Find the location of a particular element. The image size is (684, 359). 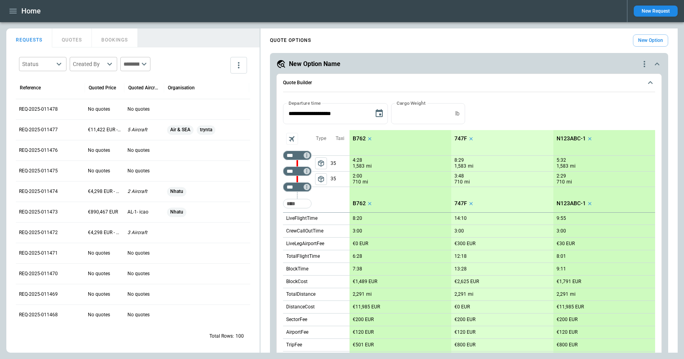

p: 2:29 is located at coordinates (561, 176).